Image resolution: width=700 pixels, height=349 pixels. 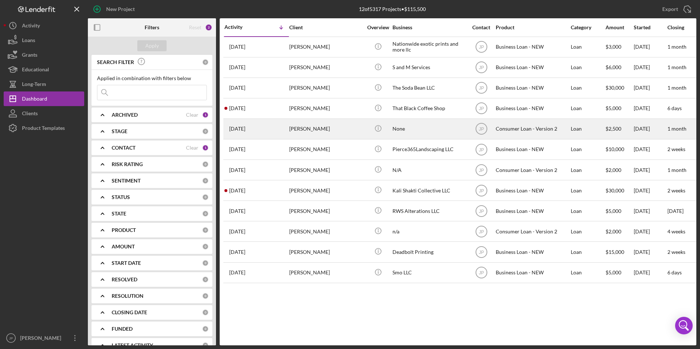 What do you see at coordinates (44, 113) in the screenshot?
I see `a: Clients` at bounding box center [44, 113].